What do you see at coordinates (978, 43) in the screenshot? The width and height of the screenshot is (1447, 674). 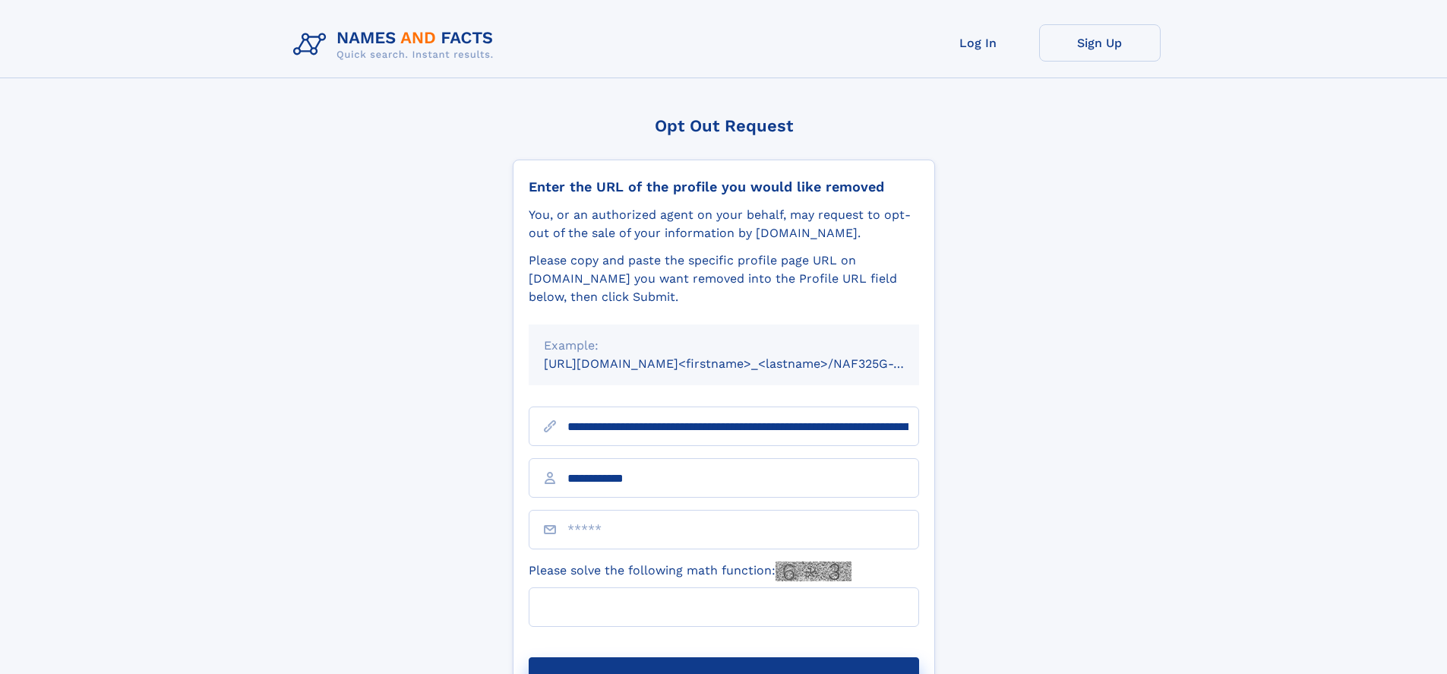 I see `a: Log In` at bounding box center [978, 43].